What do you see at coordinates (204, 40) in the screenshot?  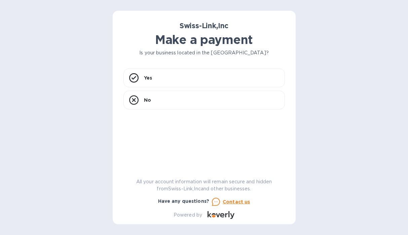 I see `h1: Make a payment` at bounding box center [204, 40].